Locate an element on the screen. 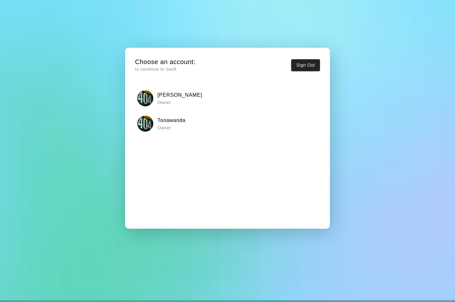 The height and width of the screenshot is (302, 455). h6: Tonawanda is located at coordinates (172, 120).